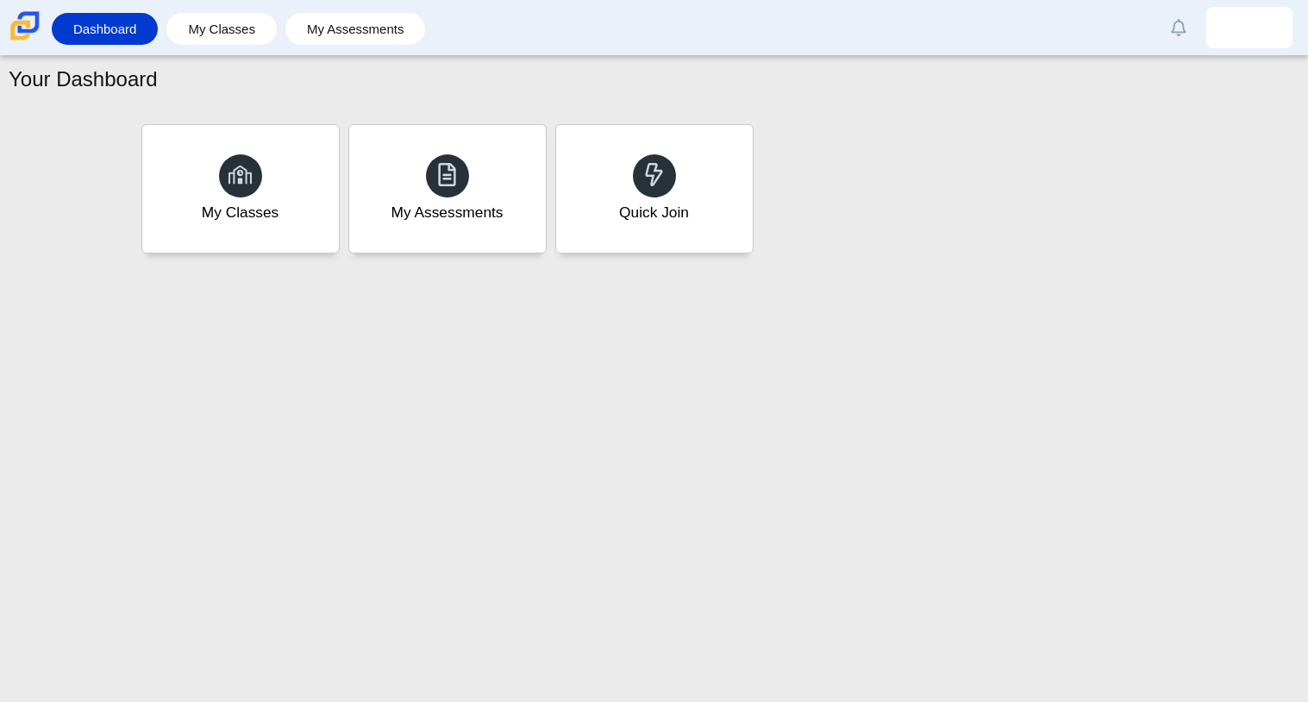 The image size is (1308, 702). Describe the element at coordinates (654, 189) in the screenshot. I see `a: Quick Join` at that location.